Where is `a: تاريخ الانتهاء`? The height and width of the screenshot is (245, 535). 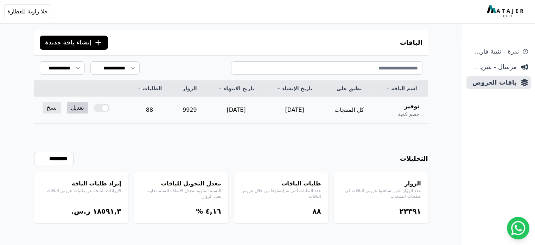 a: تاريخ الانتهاء is located at coordinates (236, 88).